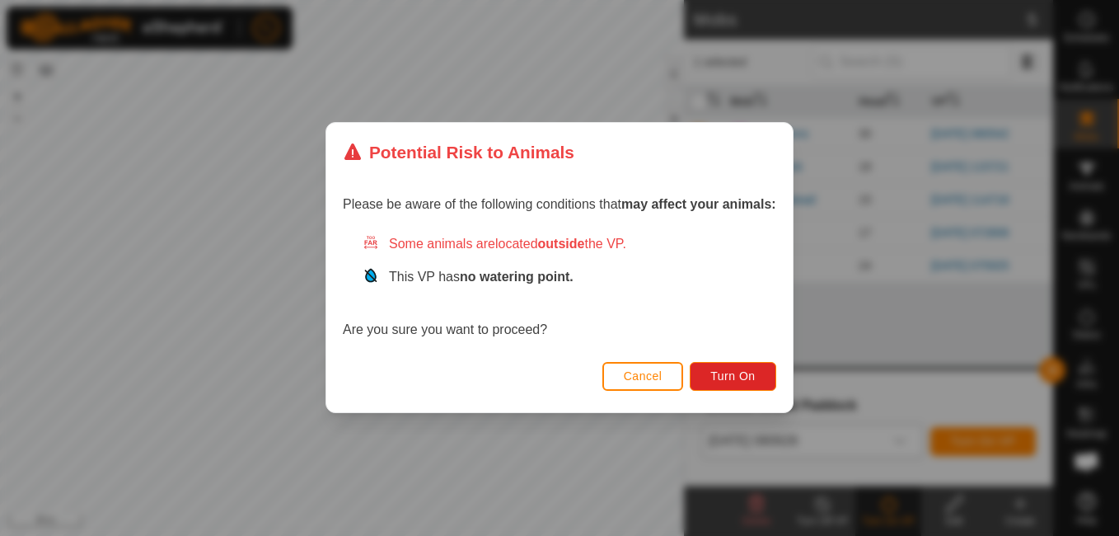 Image resolution: width=1119 pixels, height=536 pixels. I want to click on strong: outside, so click(561, 244).